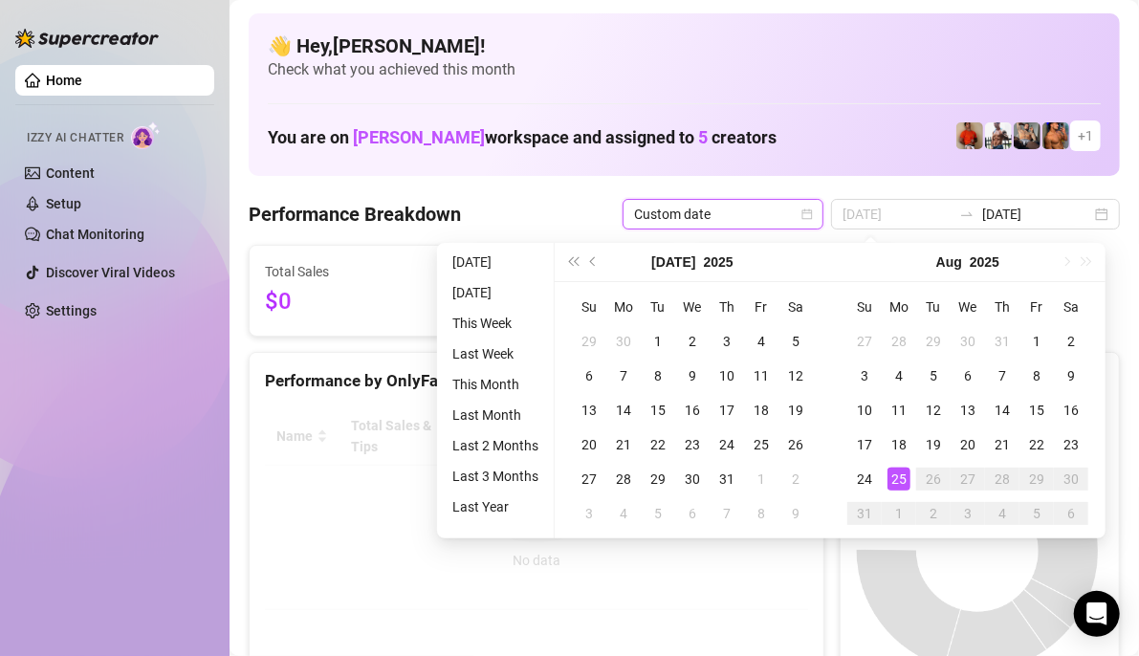  Describe the element at coordinates (623, 445) in the screenshot. I see `div: 21` at that location.